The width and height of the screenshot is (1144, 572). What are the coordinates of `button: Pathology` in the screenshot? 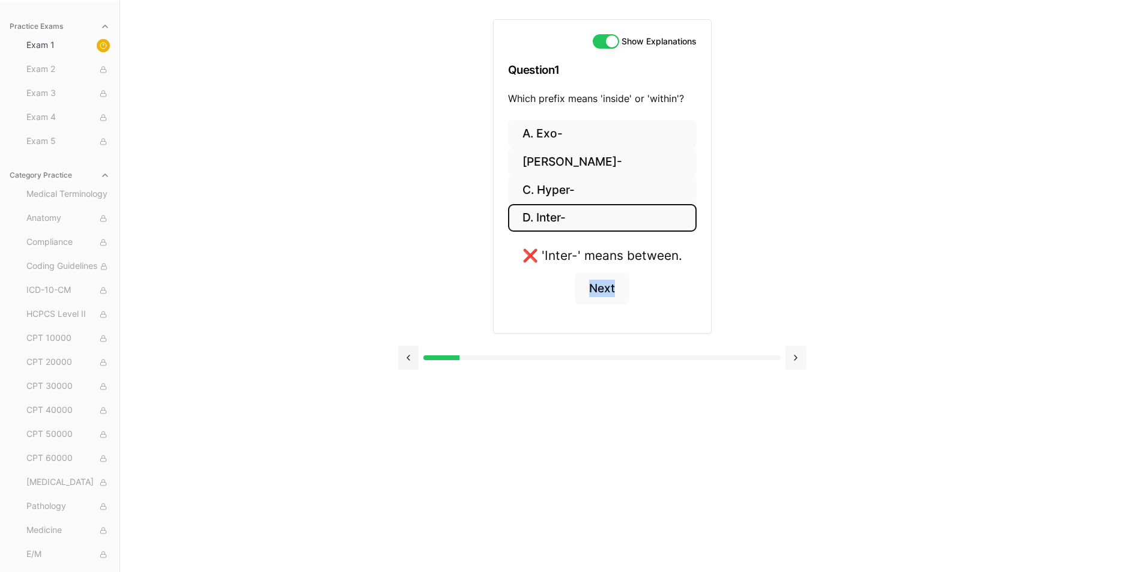 It's located at (68, 507).